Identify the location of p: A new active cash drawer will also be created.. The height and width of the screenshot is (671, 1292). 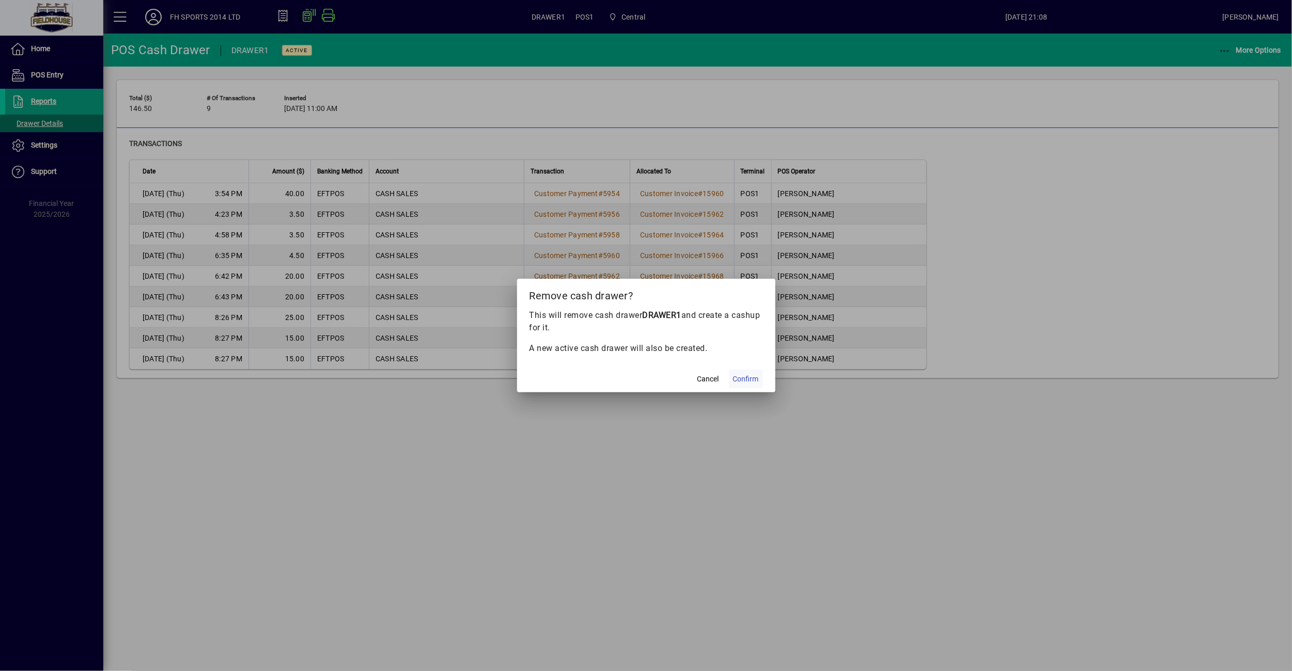
(646, 349).